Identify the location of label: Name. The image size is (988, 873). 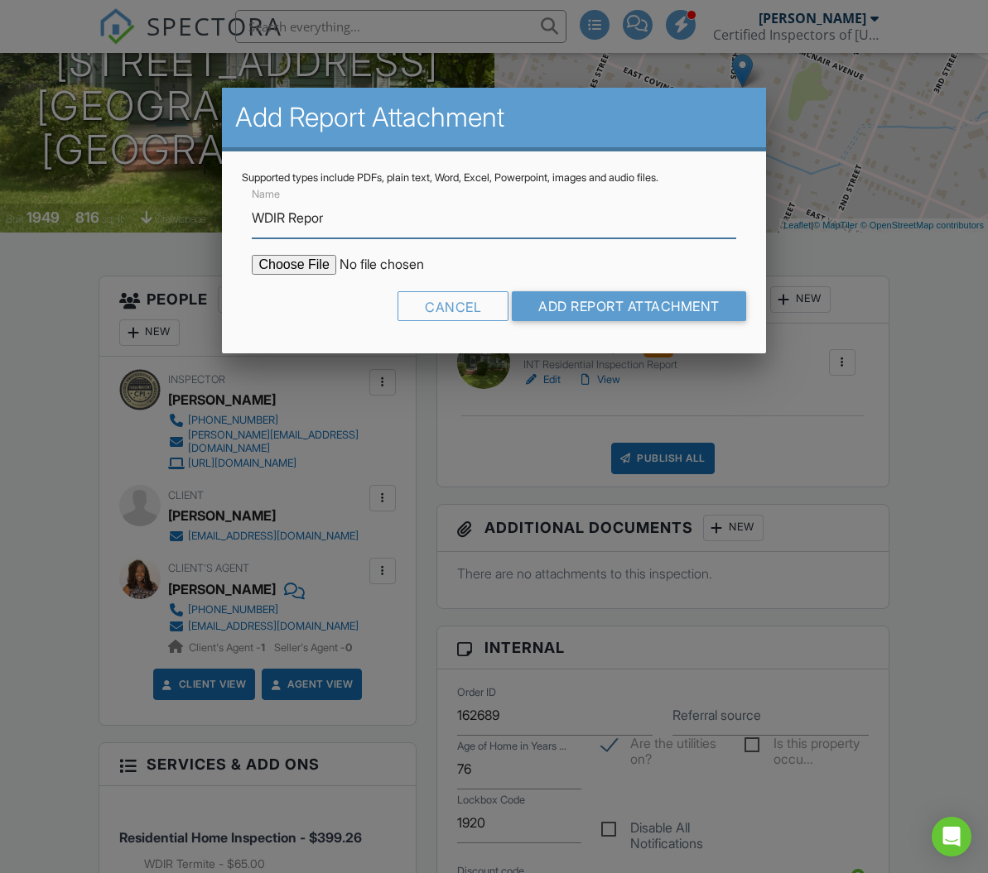
(266, 195).